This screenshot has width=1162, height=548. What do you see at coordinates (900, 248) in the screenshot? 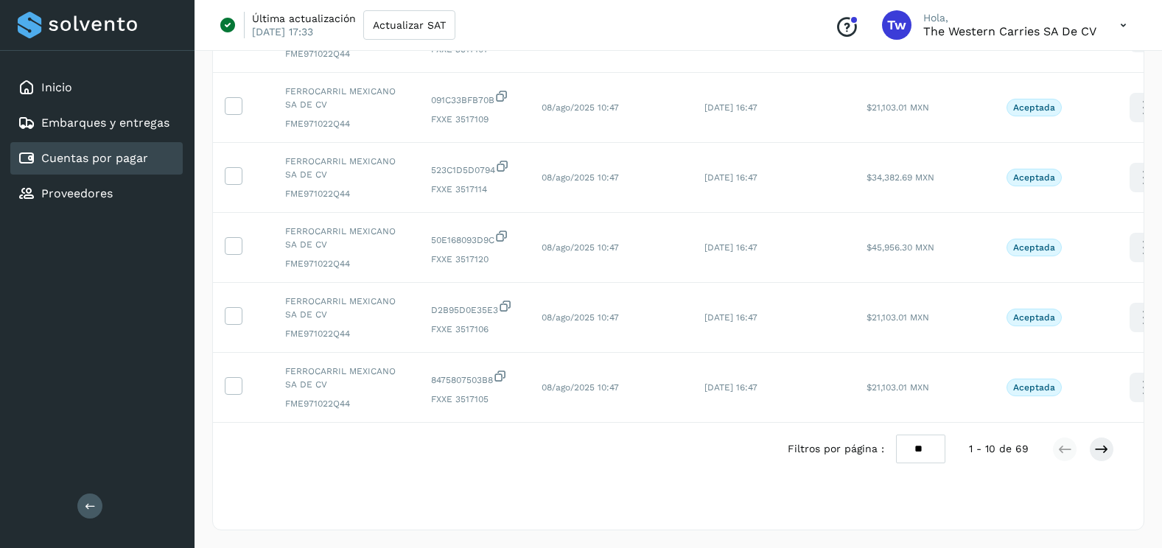
I see `span: $45,956.30 MXN` at bounding box center [900, 248].